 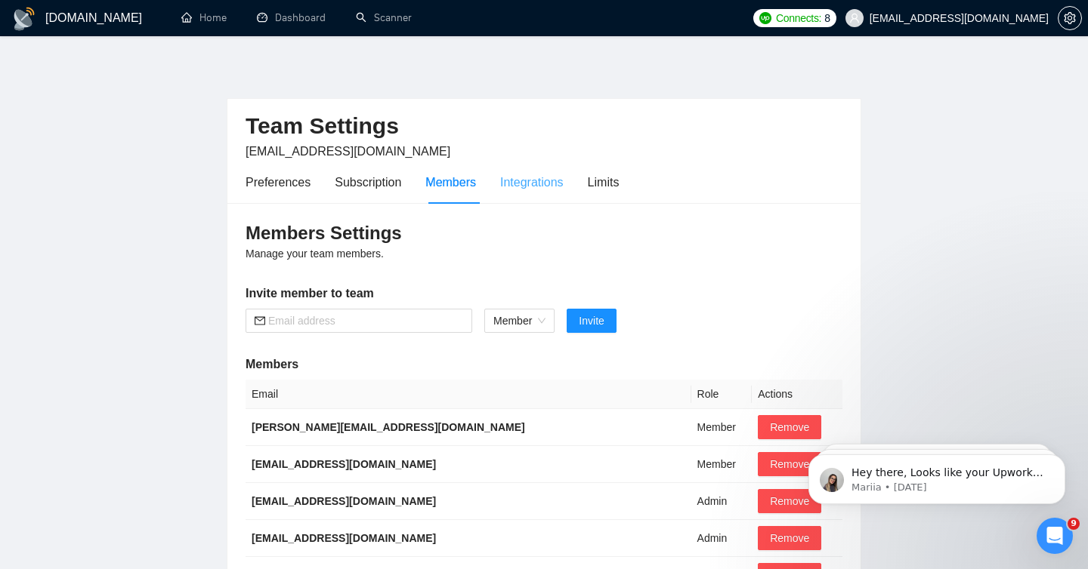 What do you see at coordinates (544, 233) in the screenshot?
I see `h3: Members Settings` at bounding box center [544, 233].